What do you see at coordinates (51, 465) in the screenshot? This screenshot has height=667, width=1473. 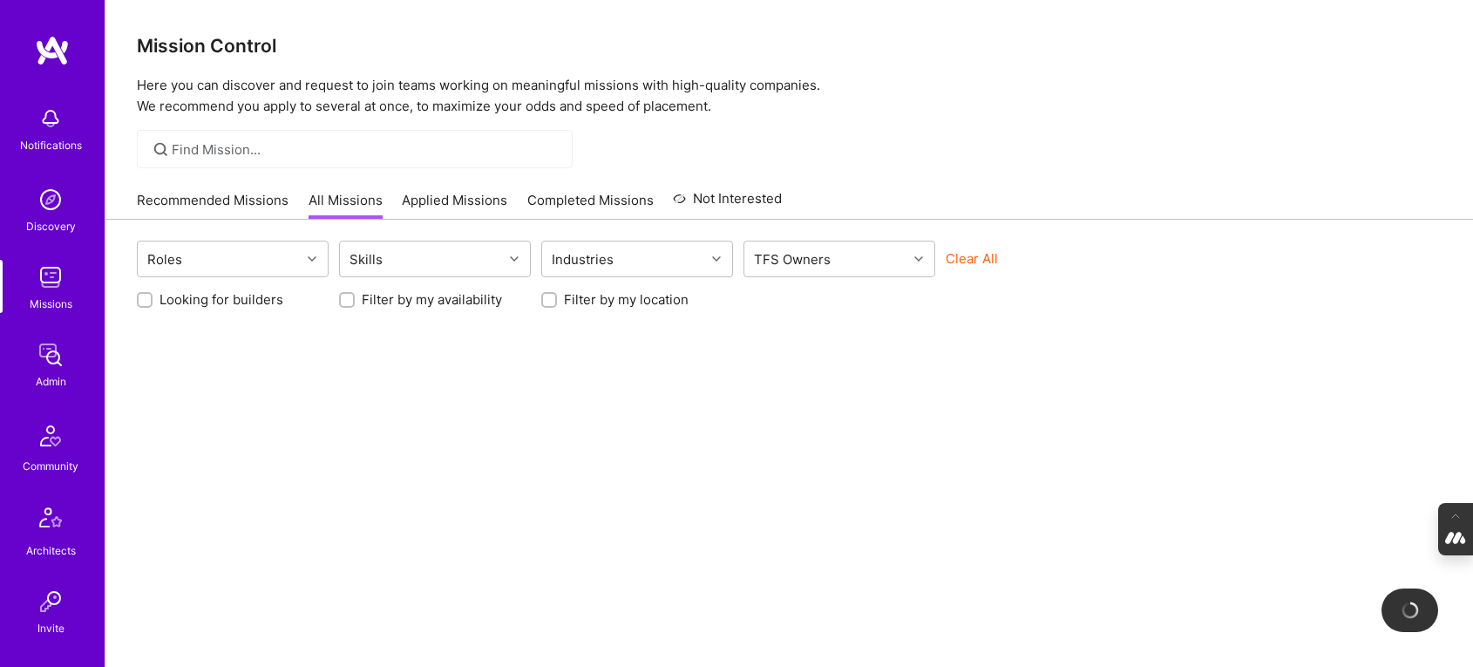 I see `div: Community` at bounding box center [51, 465].